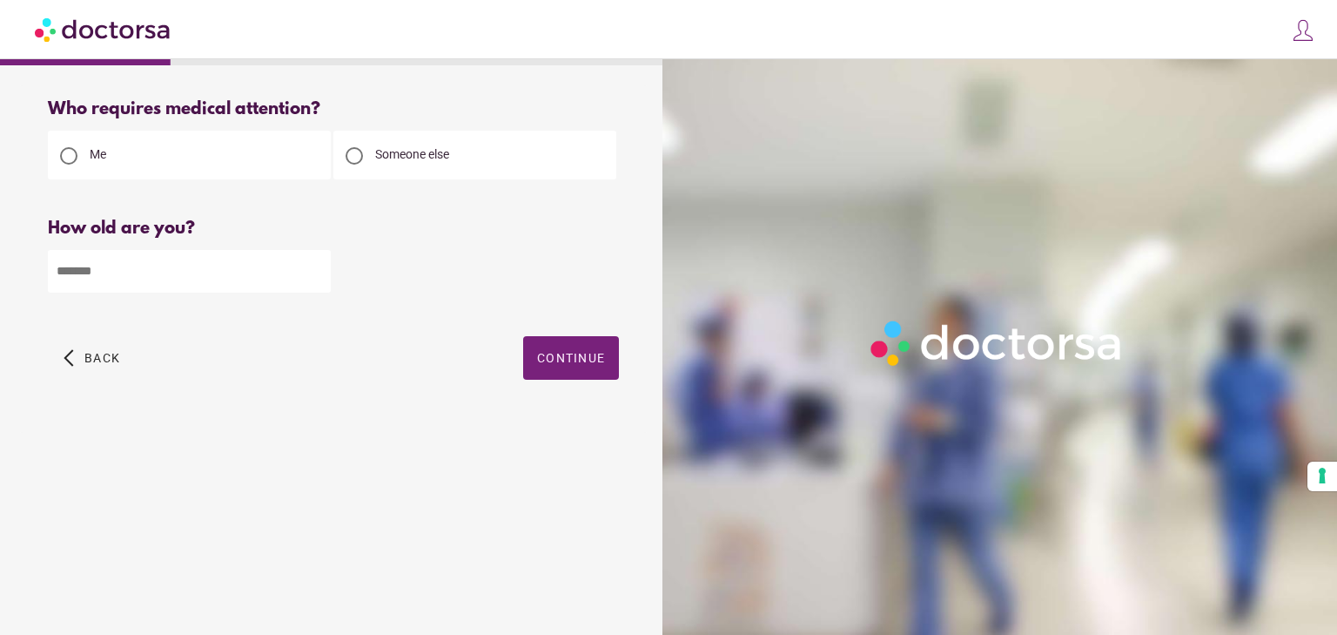 Image resolution: width=1337 pixels, height=635 pixels. I want to click on button: arrow_back_ios Back, so click(91, 358).